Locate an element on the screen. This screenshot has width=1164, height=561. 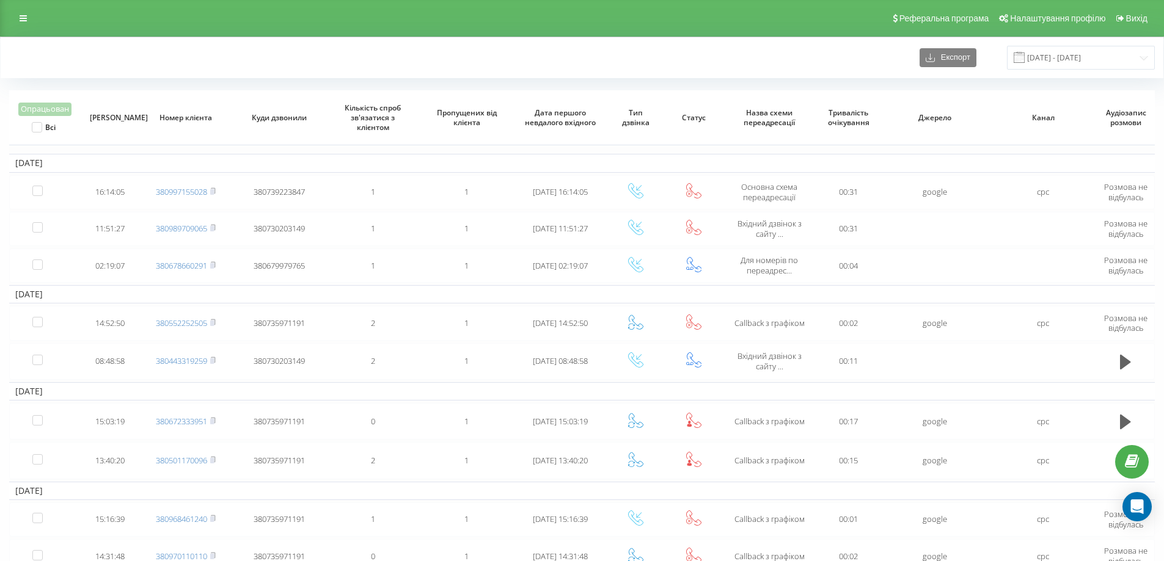
span: Експорт is located at coordinates (952, 57).